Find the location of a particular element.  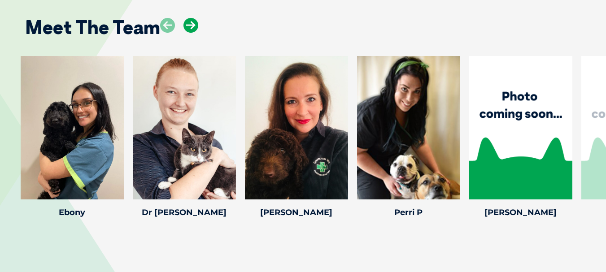

h2: Meet The Team is located at coordinates (92, 27).